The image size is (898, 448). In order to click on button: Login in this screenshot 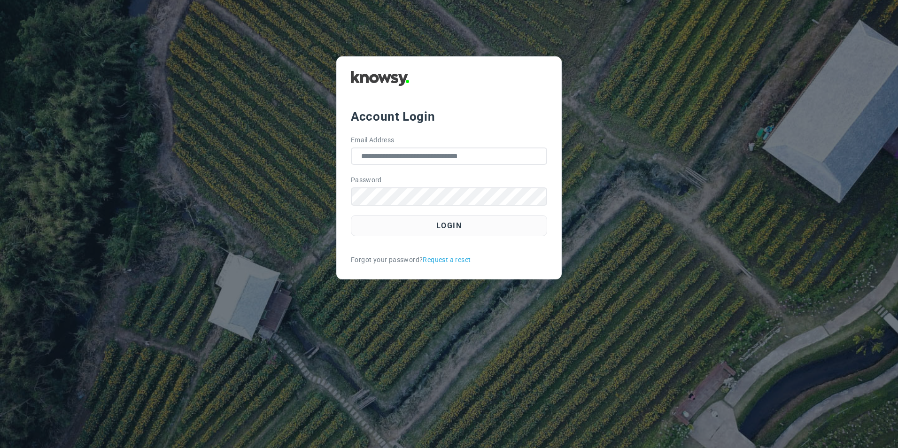, I will do `click(449, 225)`.